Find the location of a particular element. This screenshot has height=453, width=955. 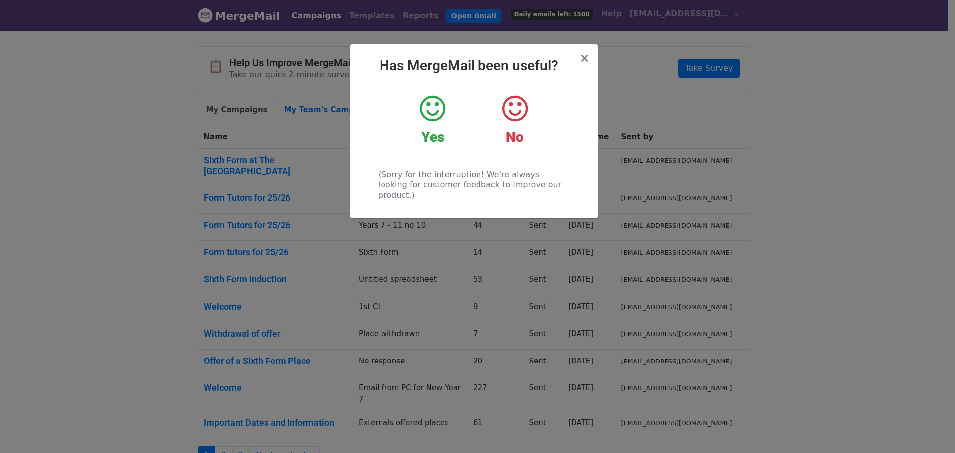

p: (Sorry for the interruption! We're always looking for customer feedback to improve our product.) is located at coordinates (473, 185).